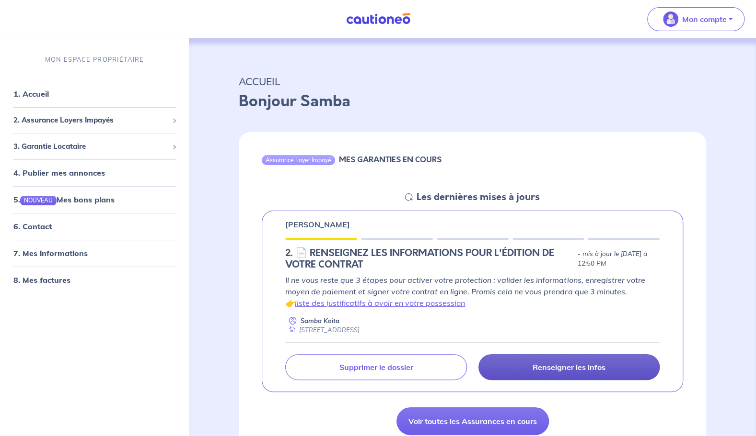 Image resolution: width=756 pixels, height=436 pixels. What do you see at coordinates (478, 197) in the screenshot?
I see `h5: Les dernières mises à jours` at bounding box center [478, 197].